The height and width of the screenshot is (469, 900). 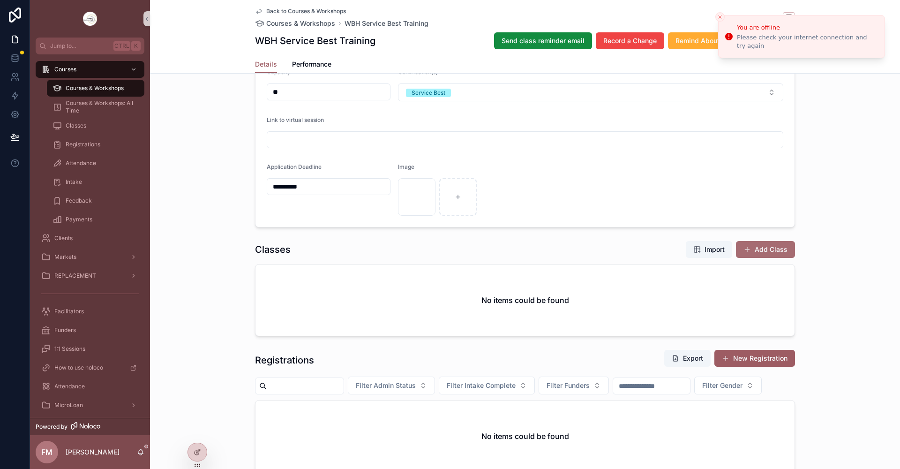 What do you see at coordinates (568, 385) in the screenshot?
I see `span: Filter Funders` at bounding box center [568, 385].